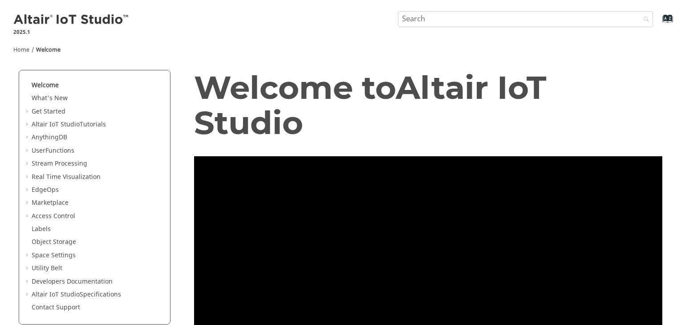 Image resolution: width=681 pixels, height=325 pixels. Describe the element at coordinates (53, 216) in the screenshot. I see `a: Access Control` at that location.